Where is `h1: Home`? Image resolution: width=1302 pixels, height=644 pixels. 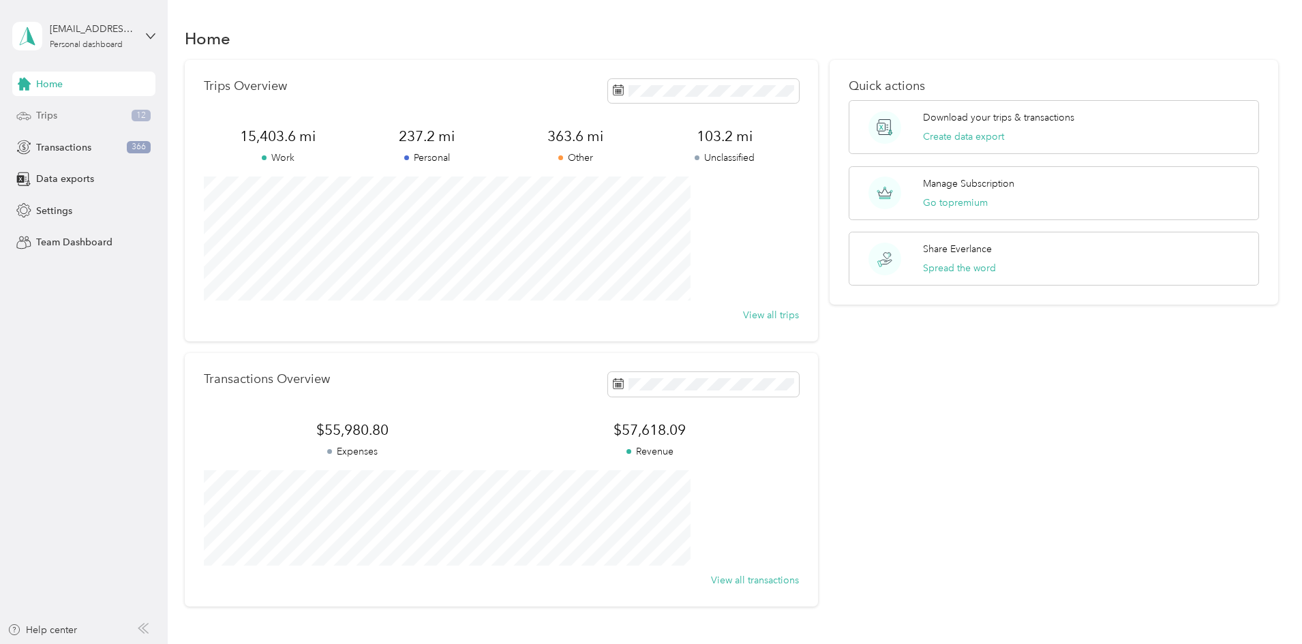
h1: Home is located at coordinates (207, 38).